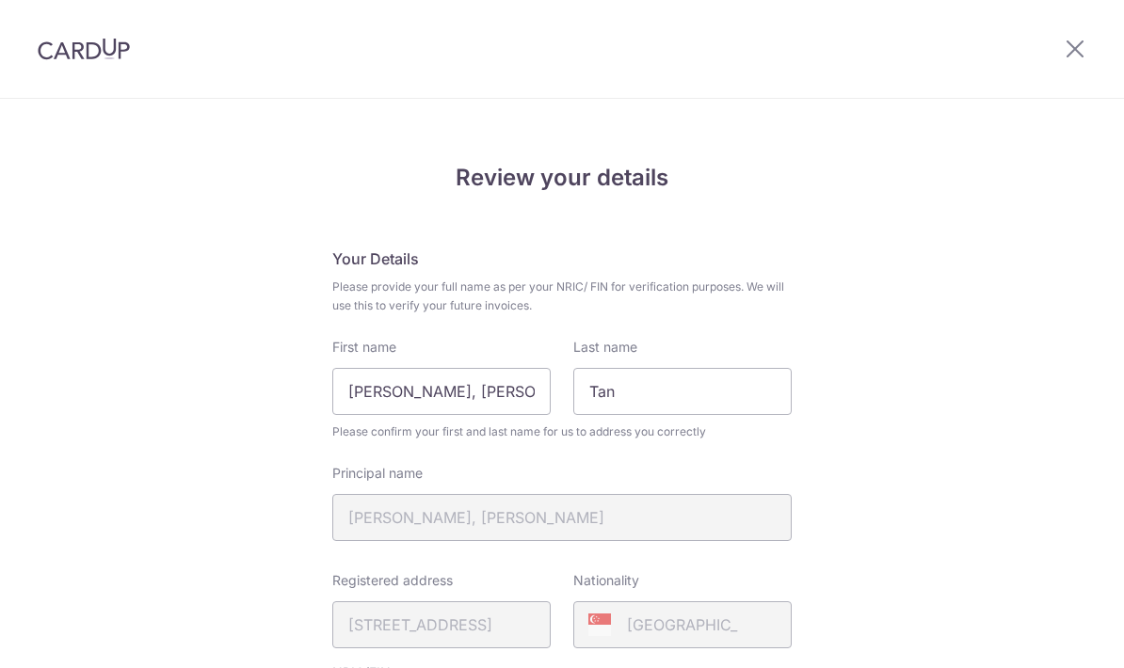 The height and width of the screenshot is (668, 1124). What do you see at coordinates (392, 581) in the screenshot?
I see `label: Registered address` at bounding box center [392, 581].